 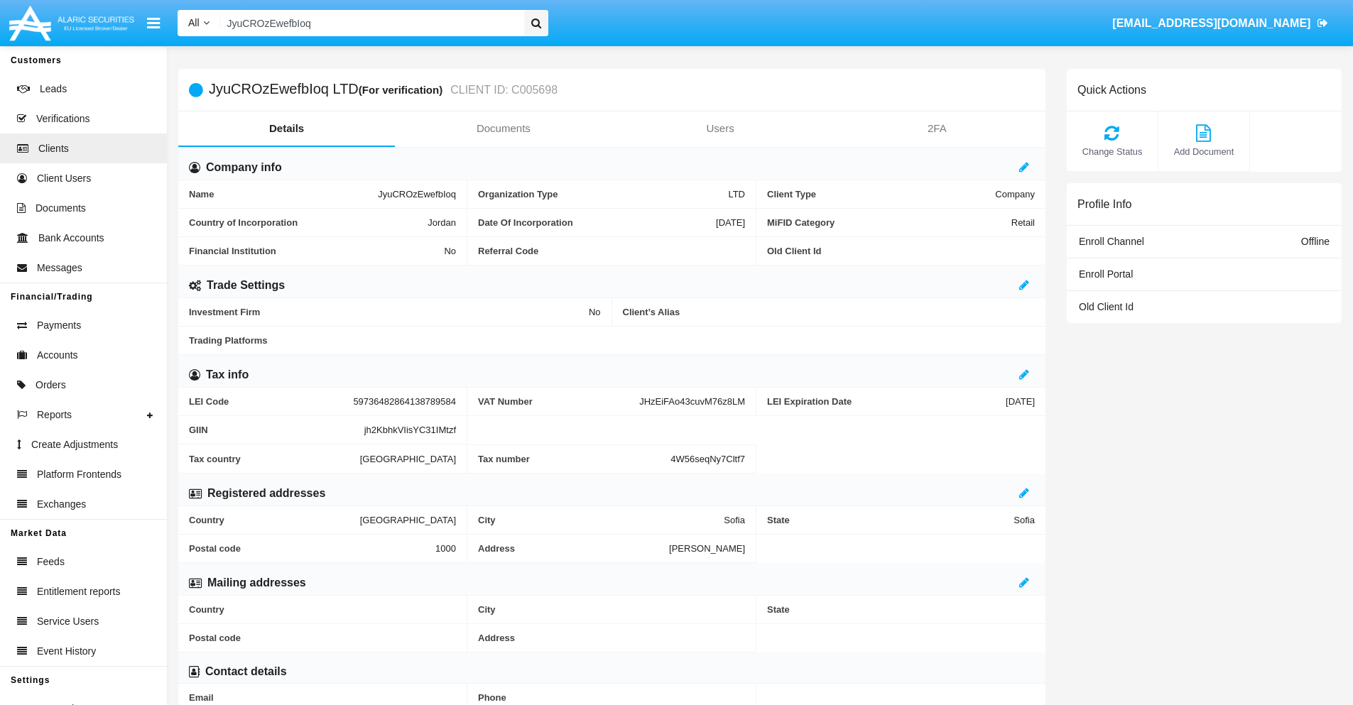 I want to click on span: Tax country, so click(x=274, y=459).